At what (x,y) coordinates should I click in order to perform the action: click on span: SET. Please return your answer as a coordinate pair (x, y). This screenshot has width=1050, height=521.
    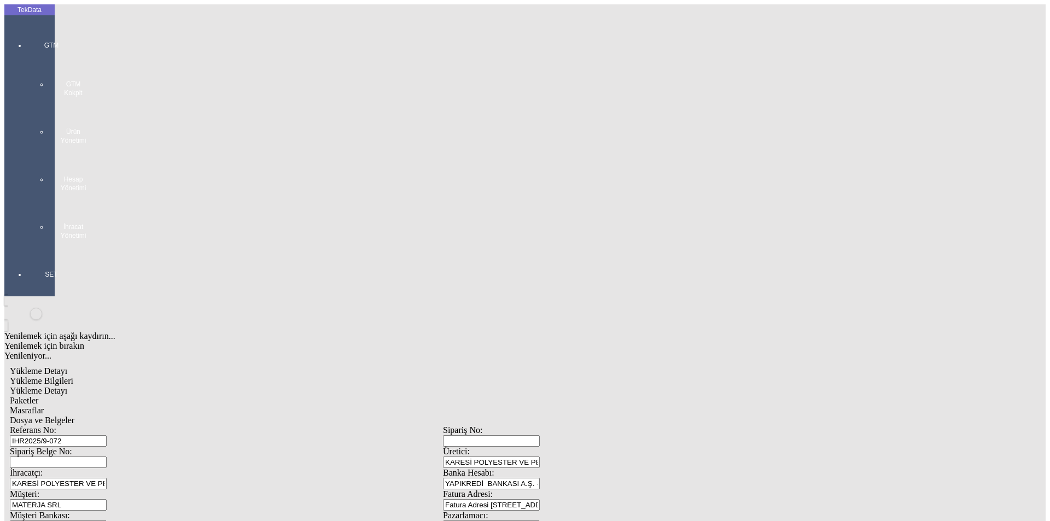
    Looking at the image, I should click on (51, 275).